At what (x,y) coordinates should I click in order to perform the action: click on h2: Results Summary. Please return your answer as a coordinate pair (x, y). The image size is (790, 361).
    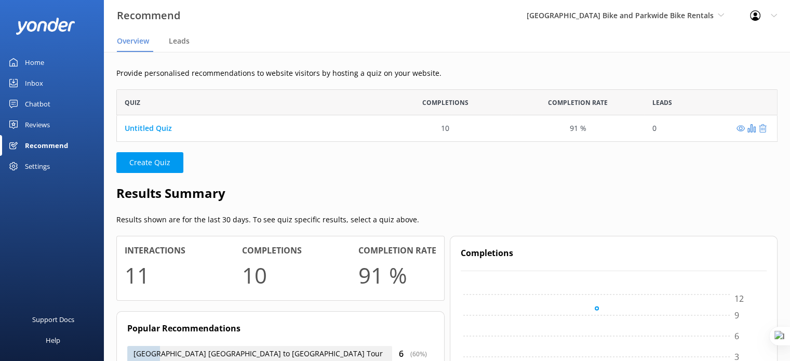
    Looking at the image, I should click on (446, 193).